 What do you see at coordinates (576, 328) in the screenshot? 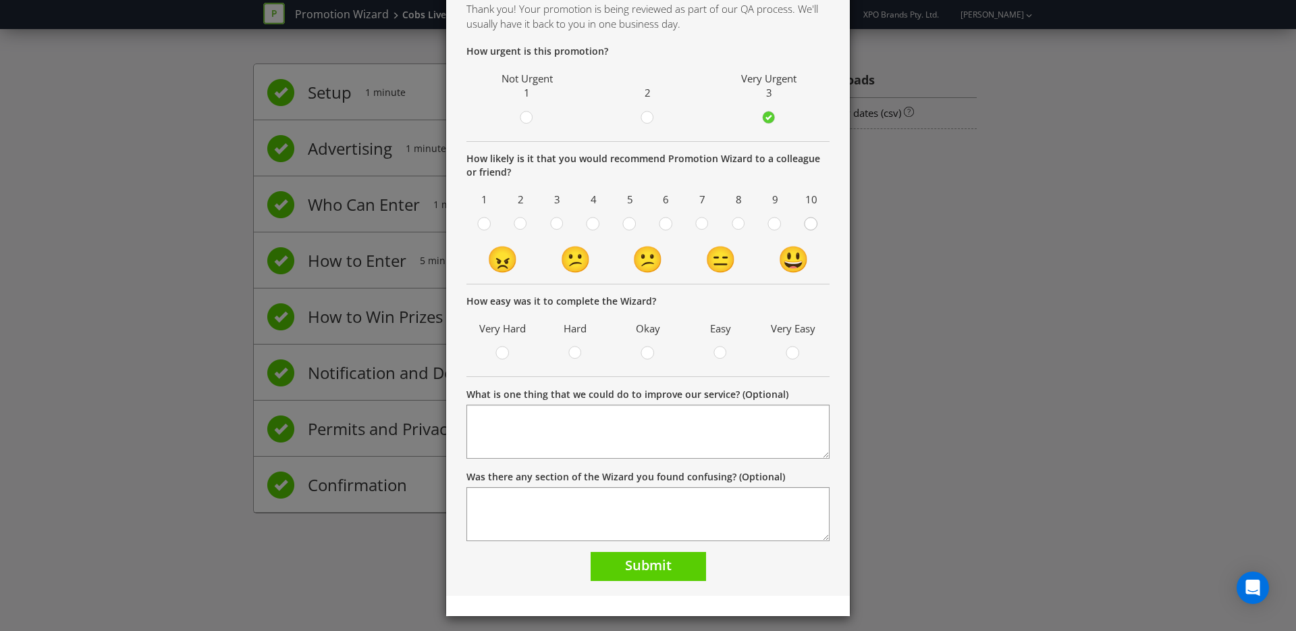
I see `span: Hard` at bounding box center [576, 328].